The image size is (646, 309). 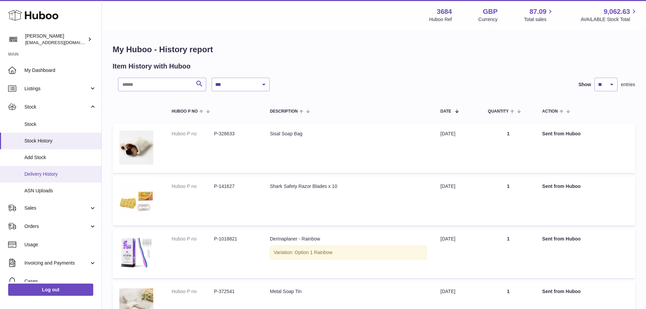 I want to click on span: 87.09, so click(x=538, y=12).